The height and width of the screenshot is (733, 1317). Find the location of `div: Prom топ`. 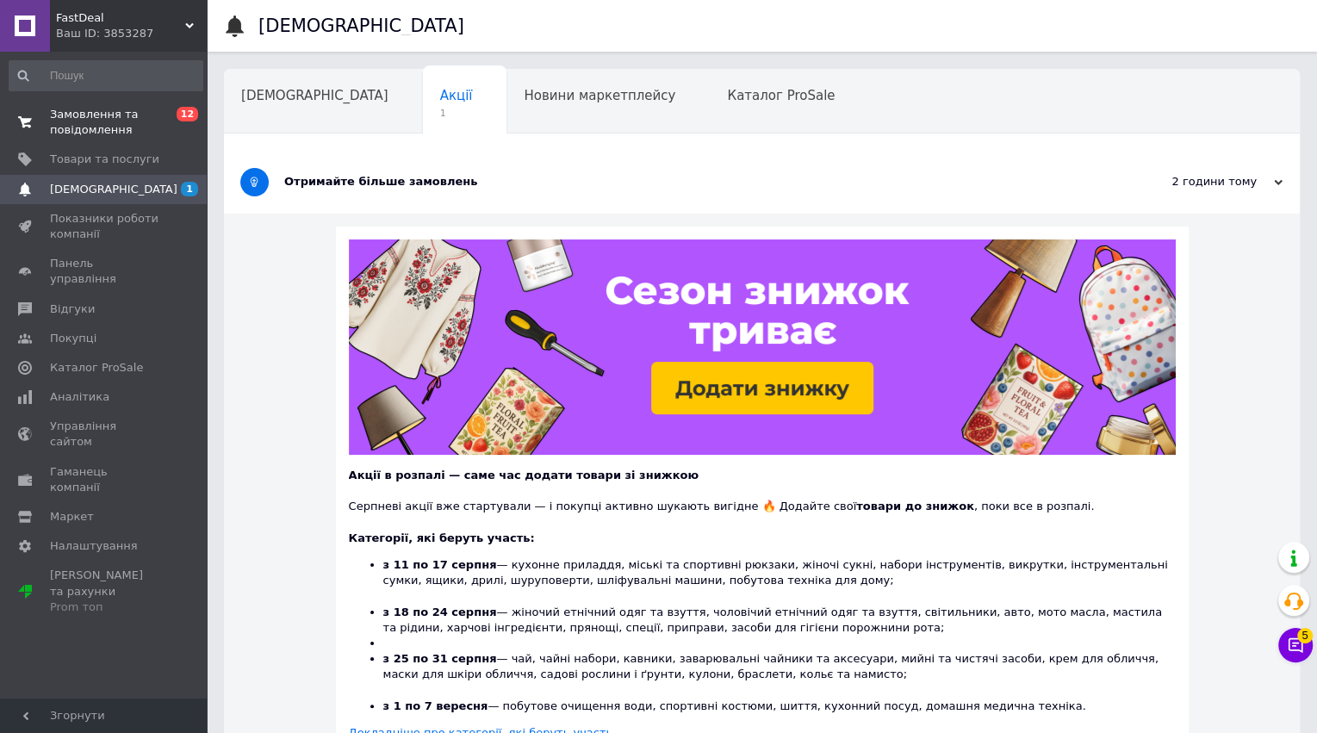

div: Prom топ is located at coordinates (104, 607).